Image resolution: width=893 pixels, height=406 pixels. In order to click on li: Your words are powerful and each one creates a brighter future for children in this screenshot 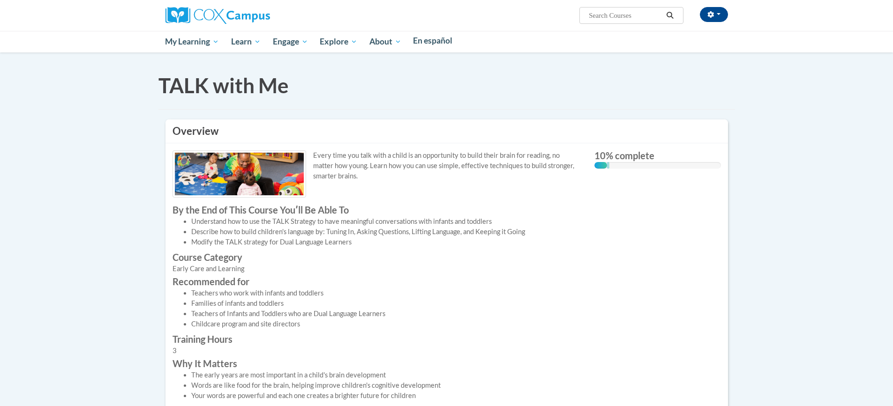, I will do `click(386, 396)`.